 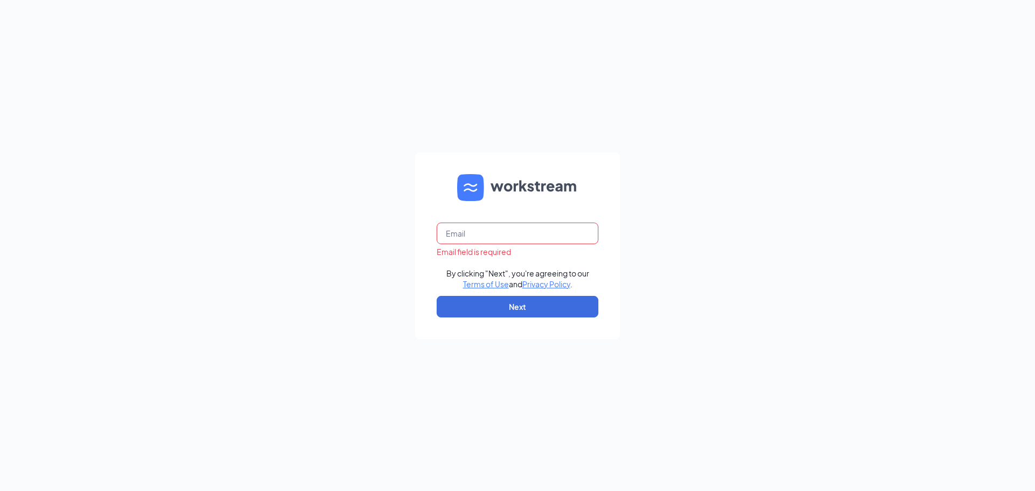 I want to click on img: WS logo and Workstream text, so click(x=518, y=188).